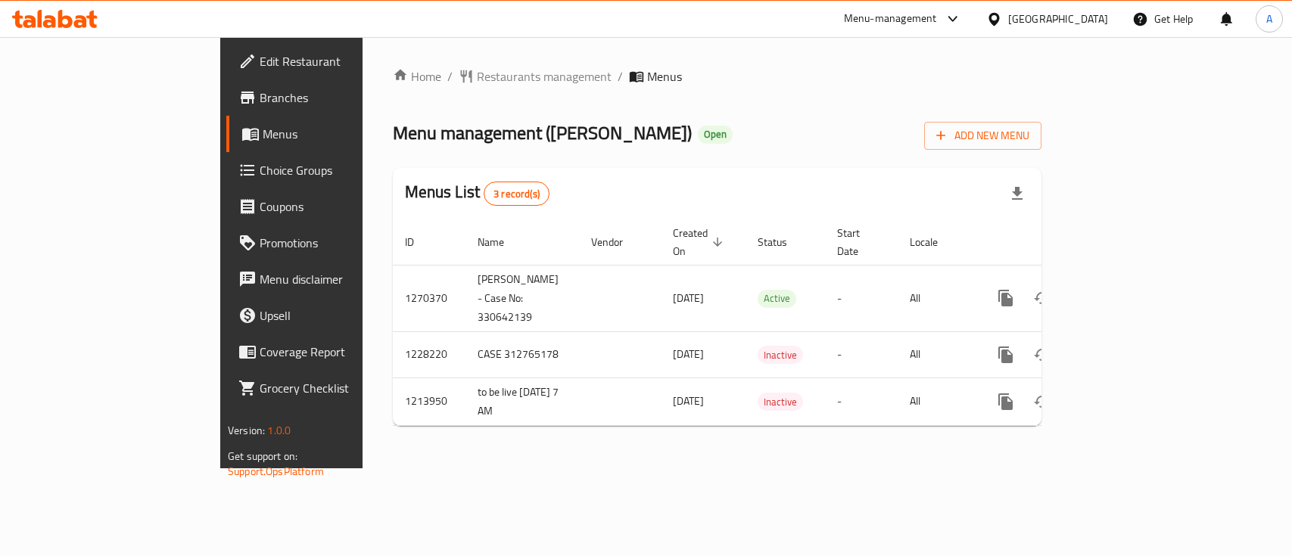  What do you see at coordinates (1017, 194) in the screenshot?
I see `div: Export file` at bounding box center [1017, 194].